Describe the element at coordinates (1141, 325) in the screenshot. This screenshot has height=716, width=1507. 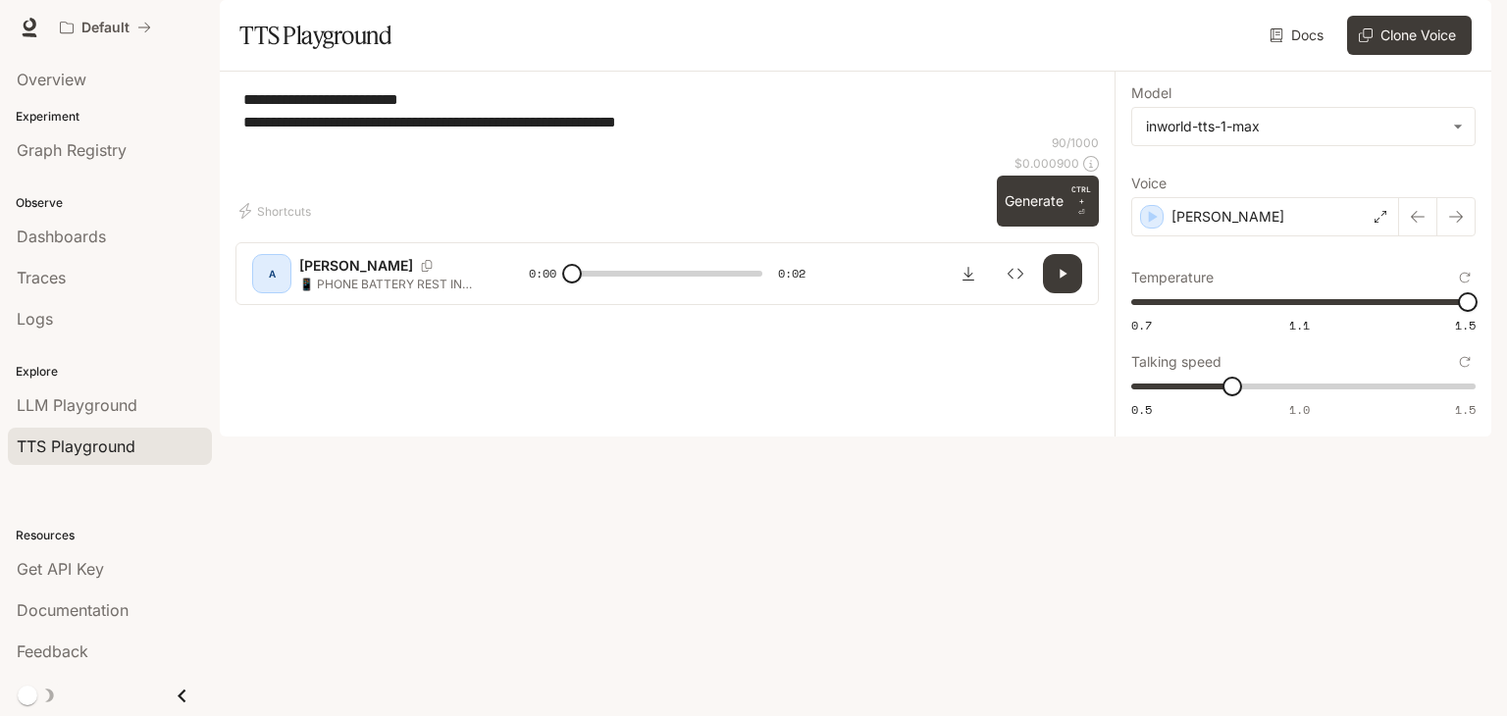
I see `span: 0.7` at that location.